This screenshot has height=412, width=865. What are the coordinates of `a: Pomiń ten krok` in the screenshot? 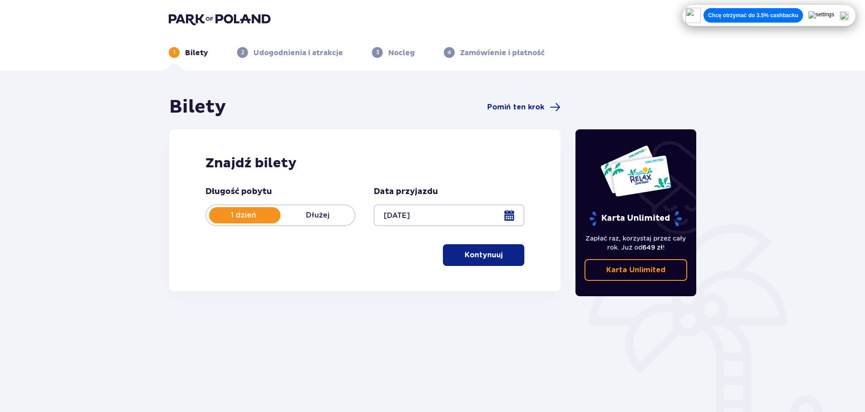 It's located at (524, 107).